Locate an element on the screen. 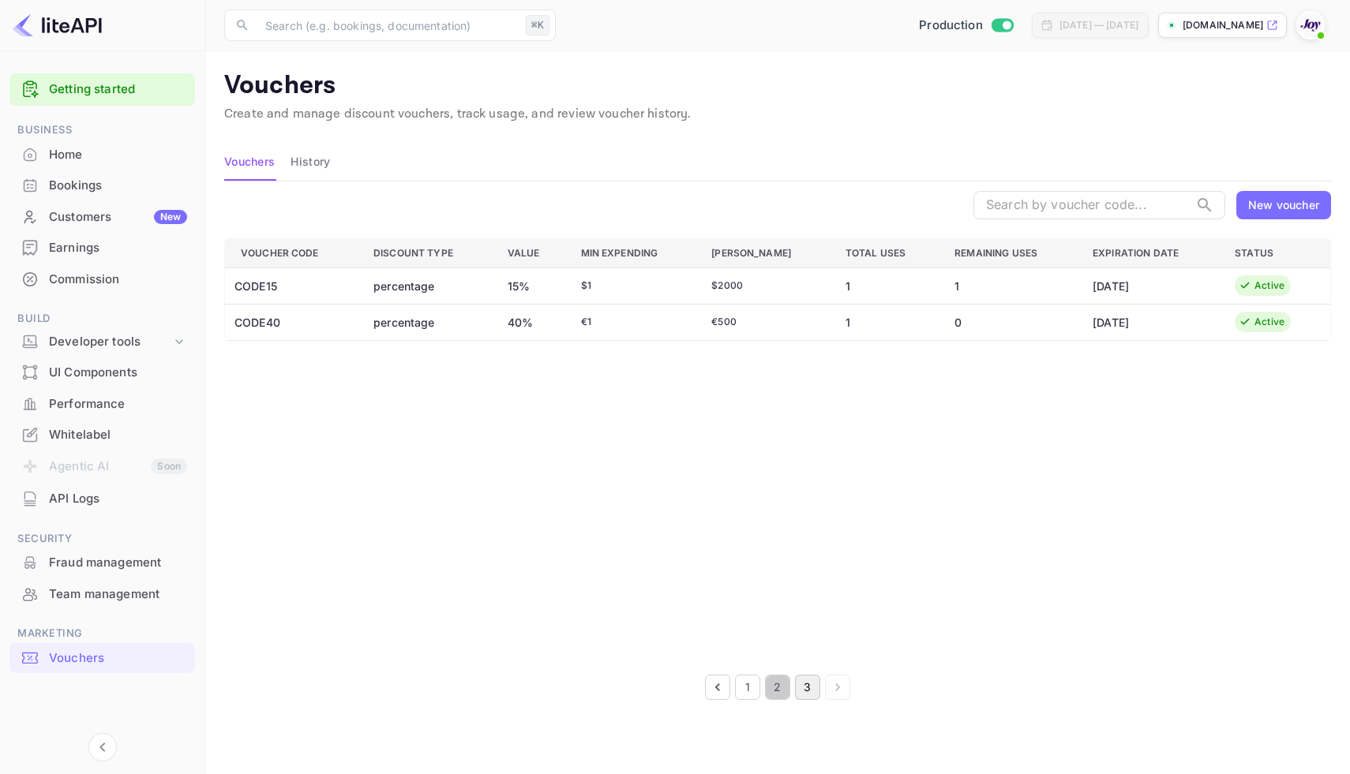  a: CustomersNew is located at coordinates (102, 216).